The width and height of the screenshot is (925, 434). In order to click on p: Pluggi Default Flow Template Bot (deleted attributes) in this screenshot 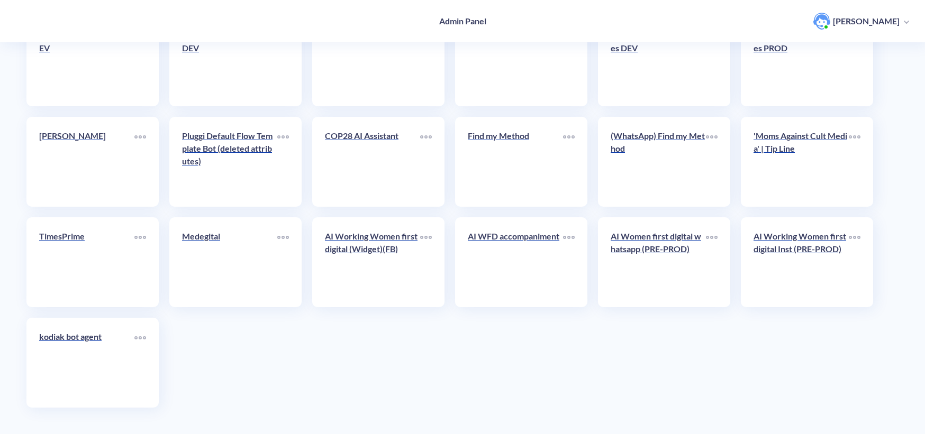, I will do `click(230, 149)`.